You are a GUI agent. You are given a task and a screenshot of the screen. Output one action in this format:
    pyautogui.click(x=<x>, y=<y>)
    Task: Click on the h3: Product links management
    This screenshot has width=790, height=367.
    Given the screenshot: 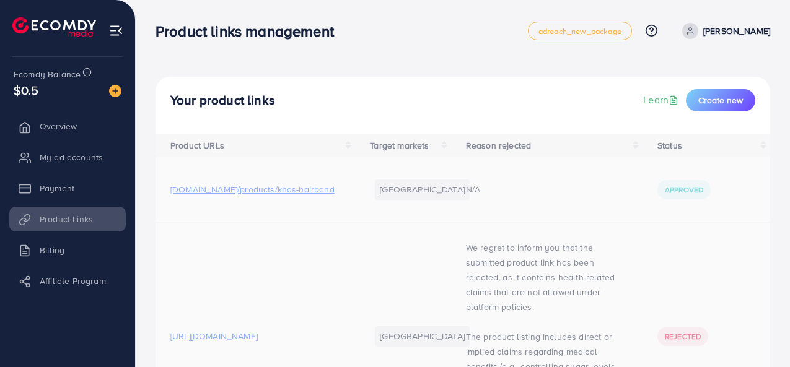 What is the action you would take?
    pyautogui.click(x=250, y=31)
    